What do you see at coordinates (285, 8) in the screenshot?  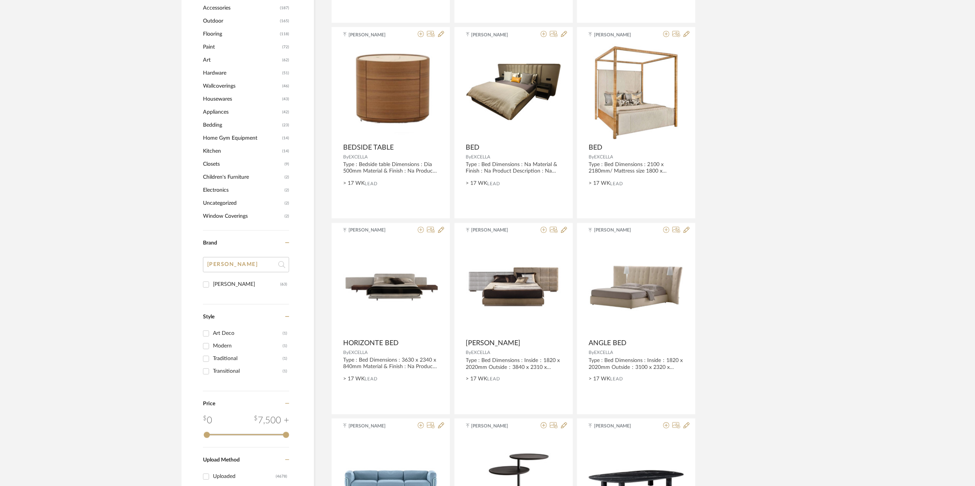 I see `span: (187)` at bounding box center [285, 8].